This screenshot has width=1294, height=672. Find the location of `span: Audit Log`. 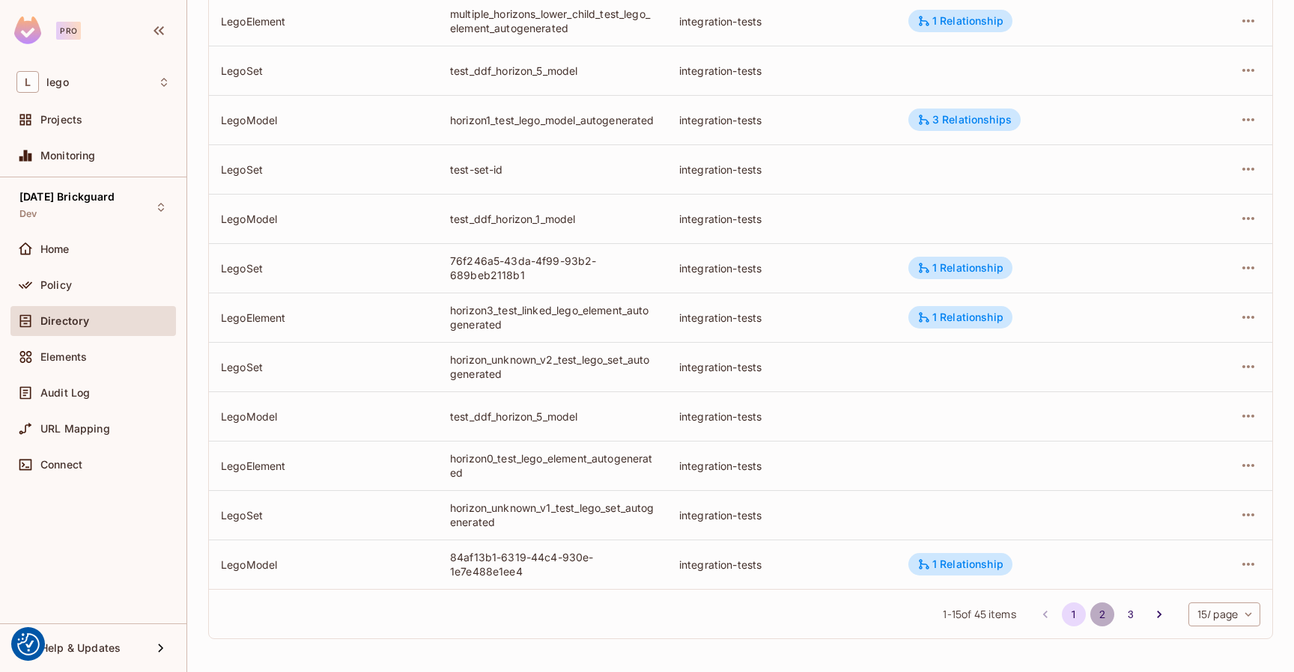

span: Audit Log is located at coordinates (65, 393).